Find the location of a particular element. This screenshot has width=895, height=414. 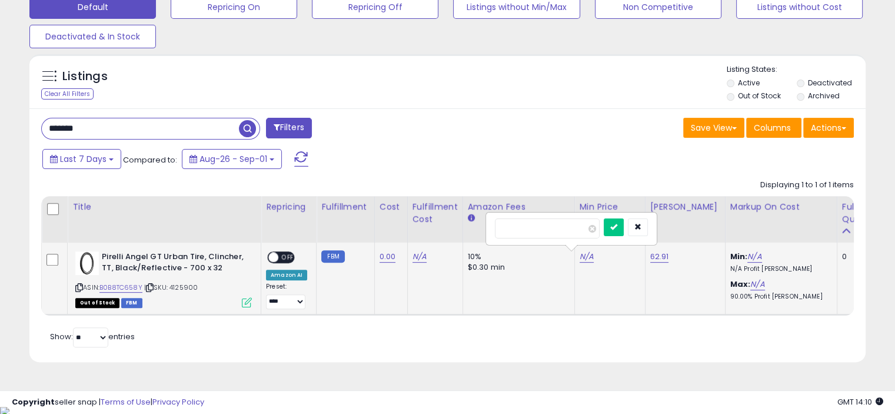

p: Listing States: is located at coordinates (796, 69).